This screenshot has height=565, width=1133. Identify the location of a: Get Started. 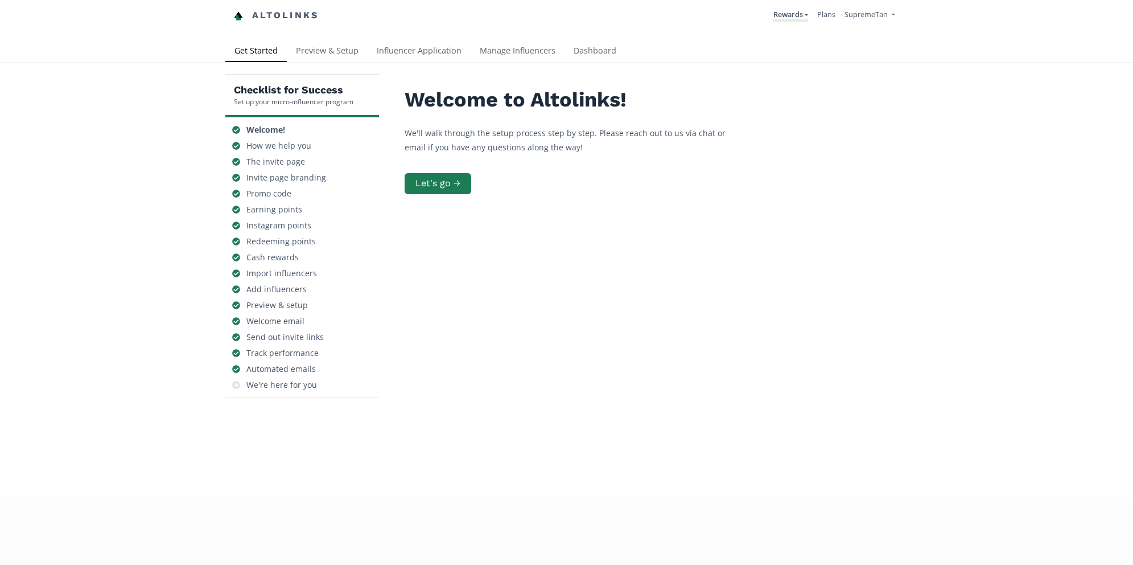
(256, 52).